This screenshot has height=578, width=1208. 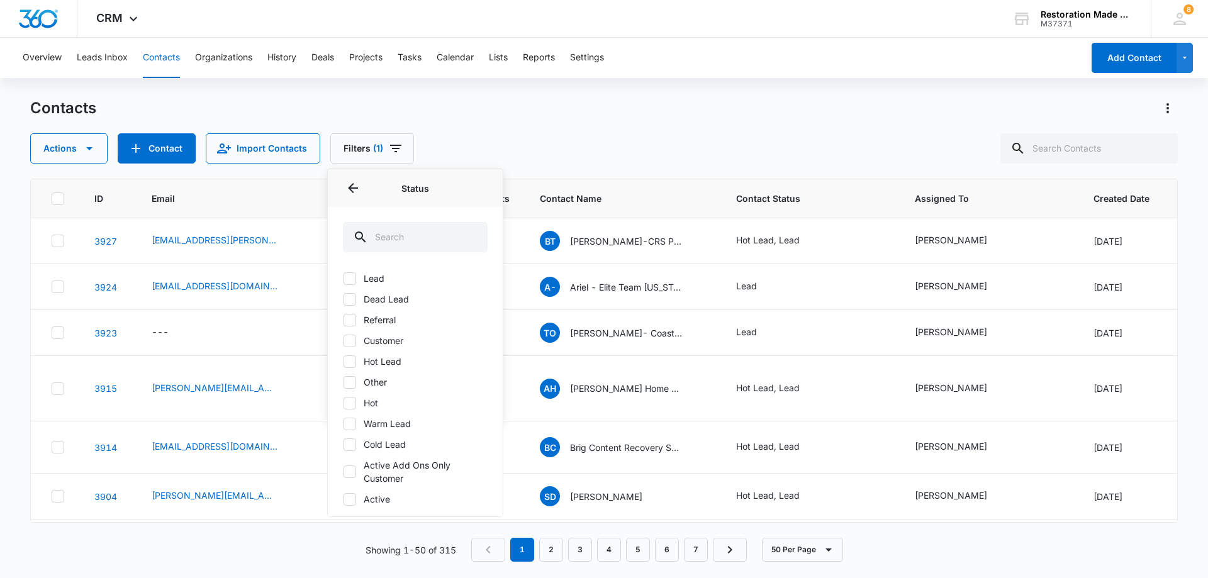 I want to click on div: Email - brig.tripp@crspackout.com - Select to Edit Field, so click(x=226, y=241).